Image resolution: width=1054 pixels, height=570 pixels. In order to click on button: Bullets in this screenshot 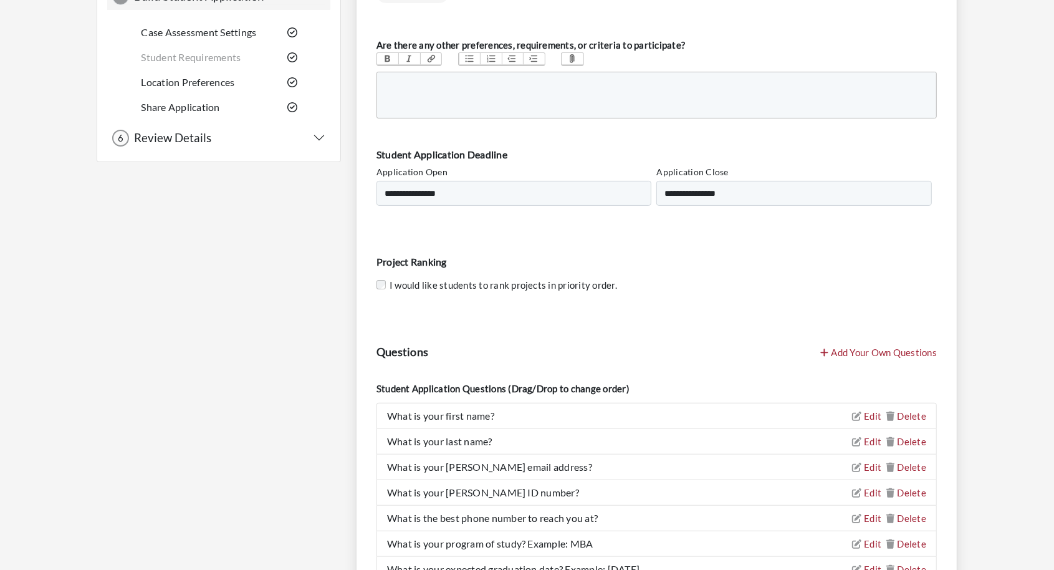, I will do `click(469, 59)`.